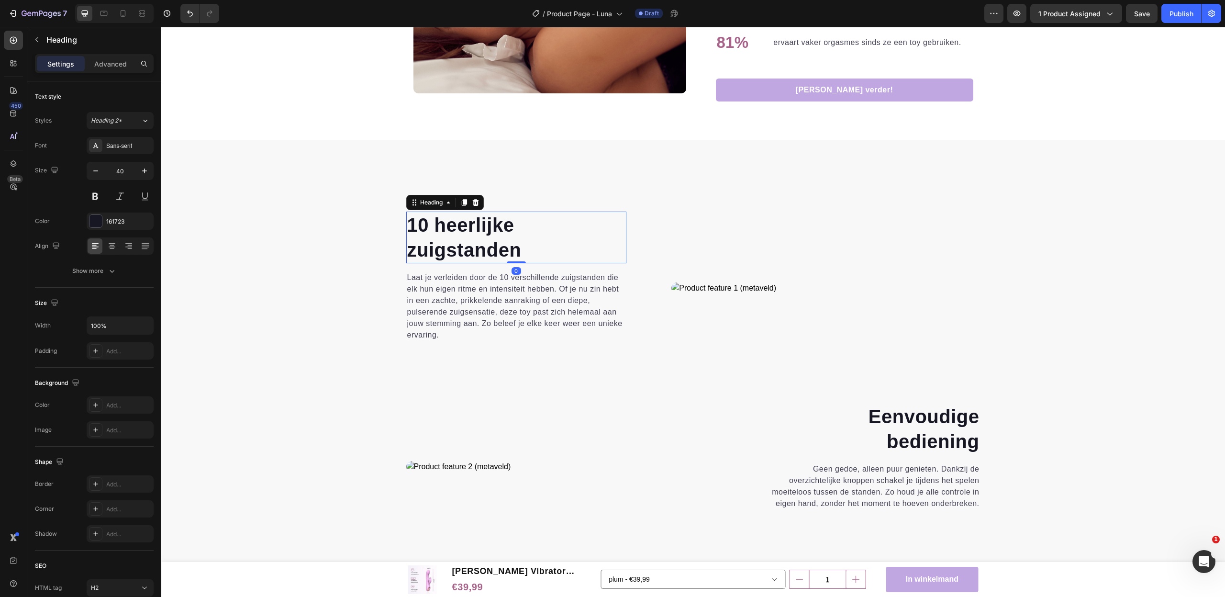  I want to click on img: Product feature 1 (metaveld), so click(664, 261).